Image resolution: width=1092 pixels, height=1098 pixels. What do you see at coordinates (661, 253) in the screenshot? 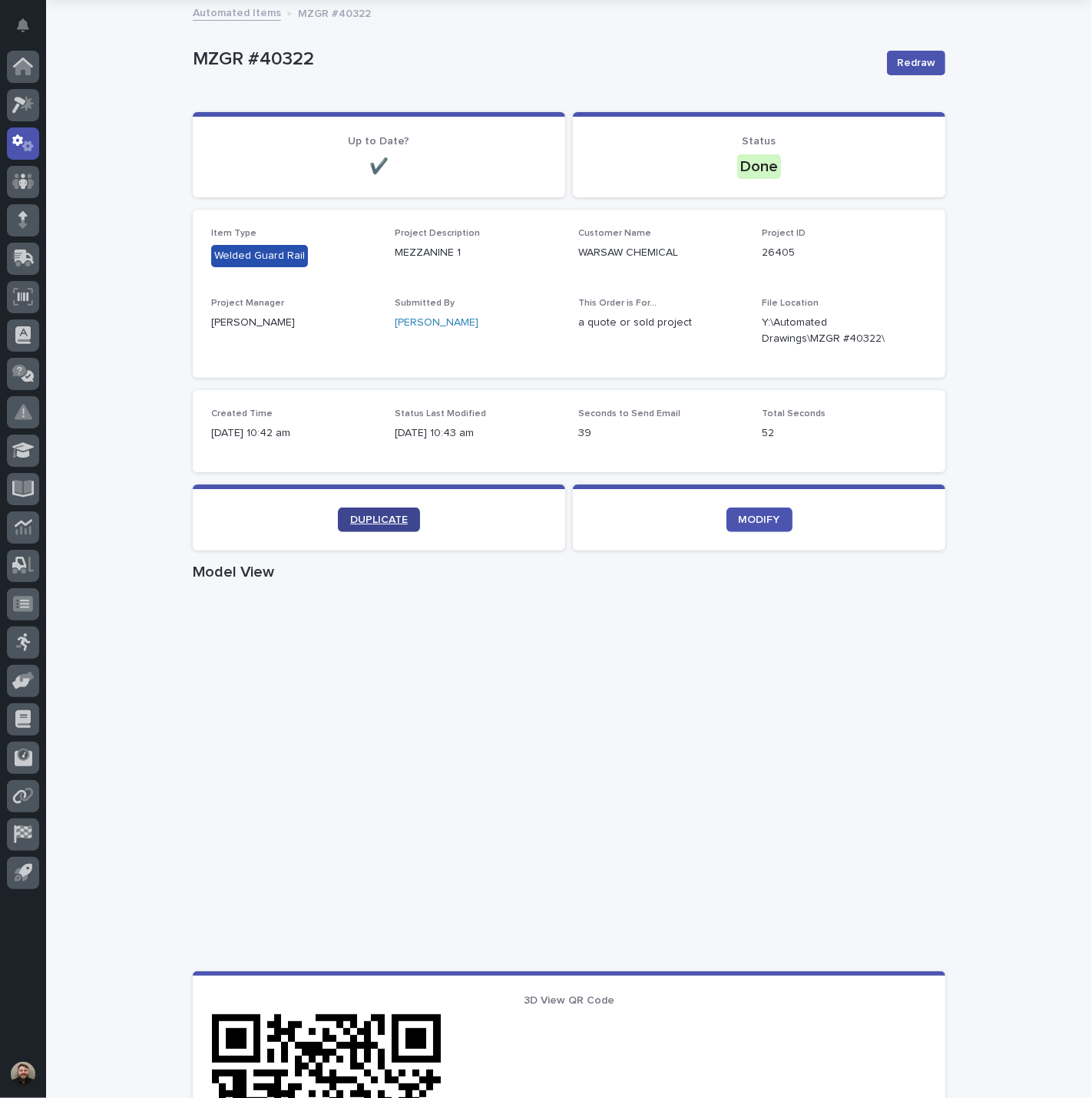
I see `p: WARSAW CHEMICAL` at bounding box center [661, 253].